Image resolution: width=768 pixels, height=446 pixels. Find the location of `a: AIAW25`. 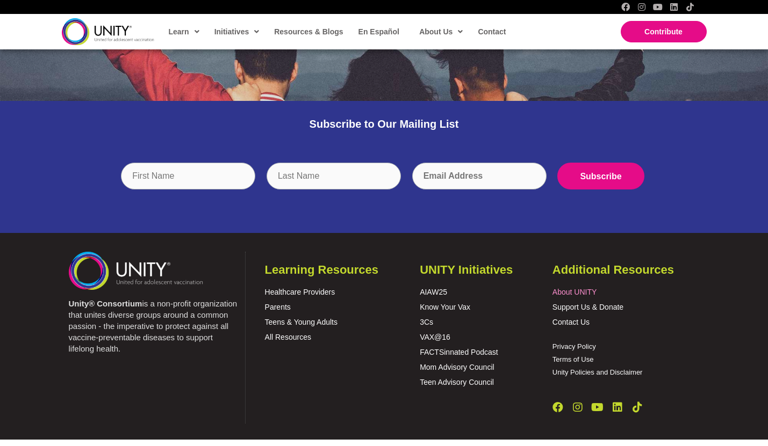

a: AIAW25 is located at coordinates (433, 292).